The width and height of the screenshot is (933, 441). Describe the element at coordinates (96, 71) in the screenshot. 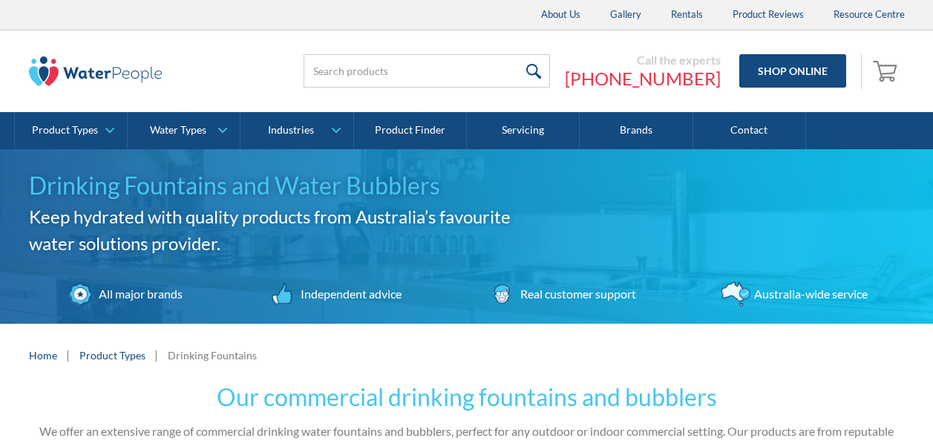

I see `img: The Water People` at that location.